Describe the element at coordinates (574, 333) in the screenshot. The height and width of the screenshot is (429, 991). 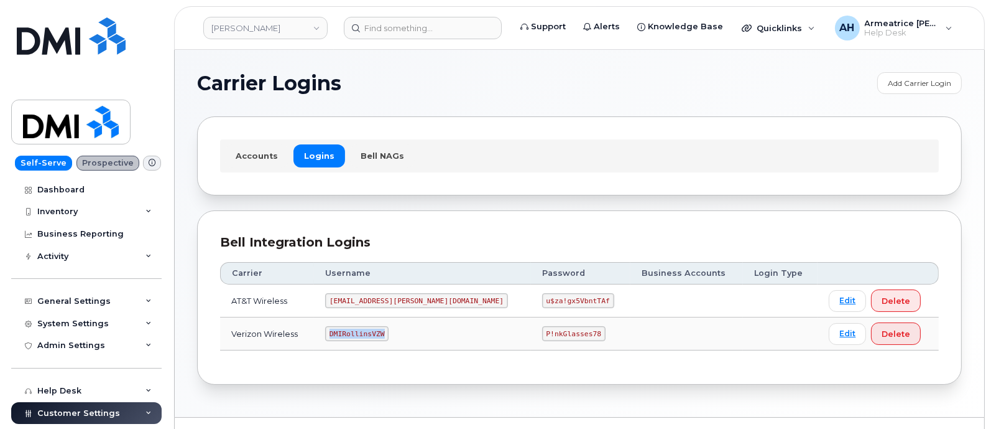
I see `code: P!nkGlasses78` at that location.